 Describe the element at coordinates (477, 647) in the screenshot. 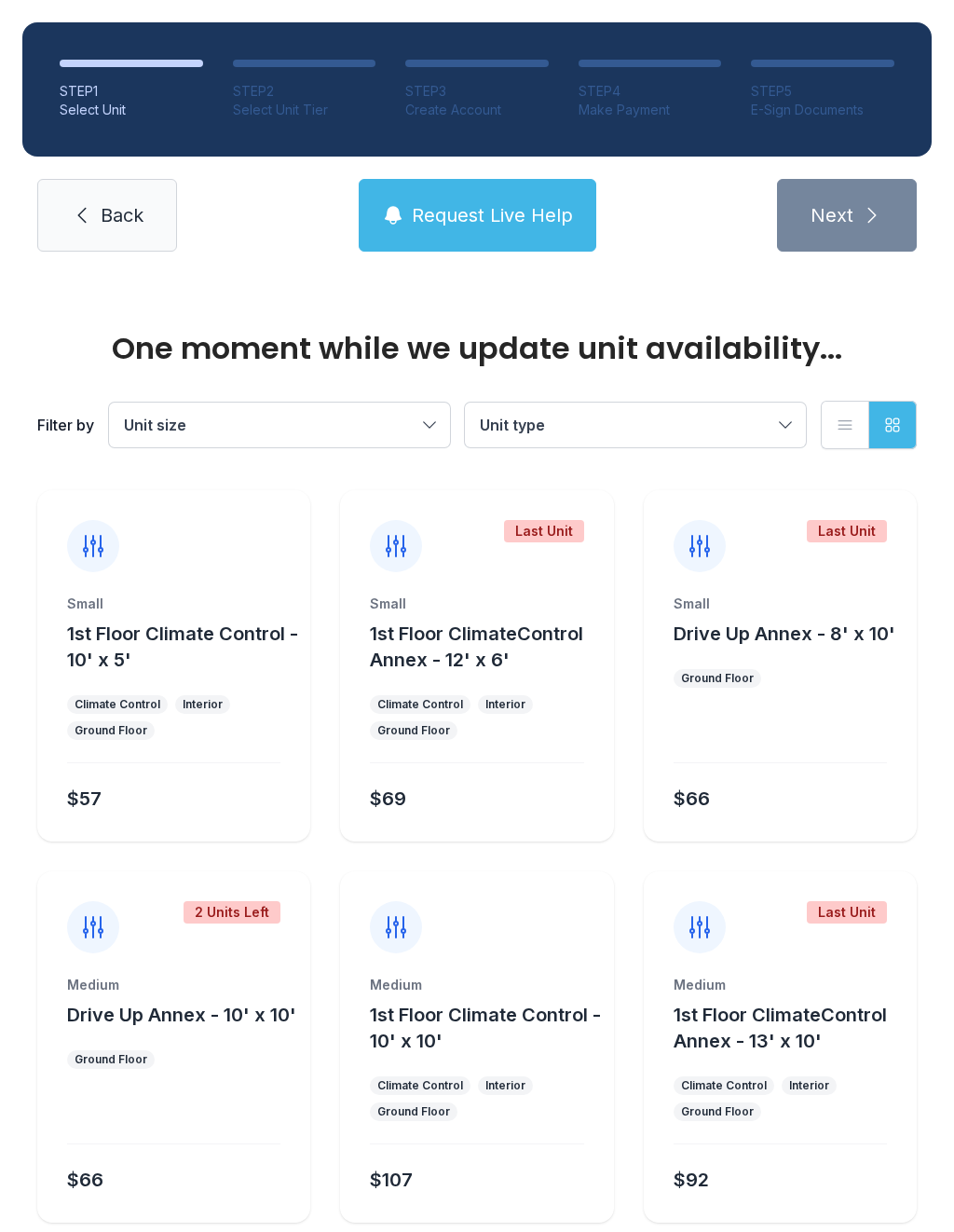

I see `span: 1st Floor ClimateControl Annex - 12' x 6'` at that location.